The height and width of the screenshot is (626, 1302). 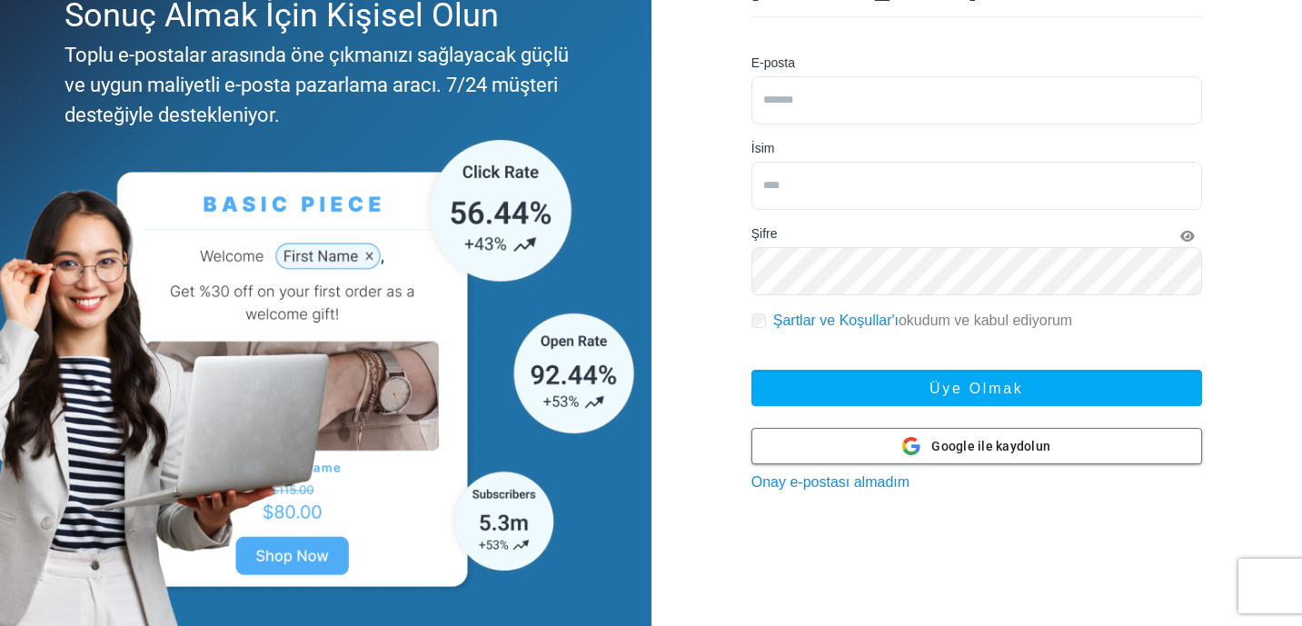 What do you see at coordinates (773, 63) in the screenshot?
I see `font: E-posta` at bounding box center [773, 63].